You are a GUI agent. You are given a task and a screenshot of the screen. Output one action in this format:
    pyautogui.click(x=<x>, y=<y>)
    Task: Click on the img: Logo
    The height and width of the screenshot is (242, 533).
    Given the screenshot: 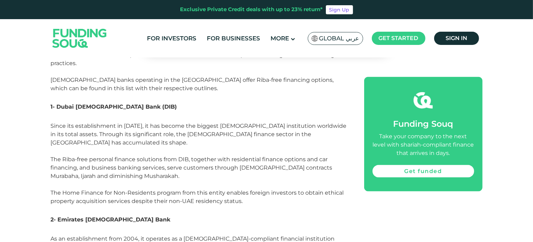 What is the action you would take?
    pyautogui.click(x=80, y=38)
    